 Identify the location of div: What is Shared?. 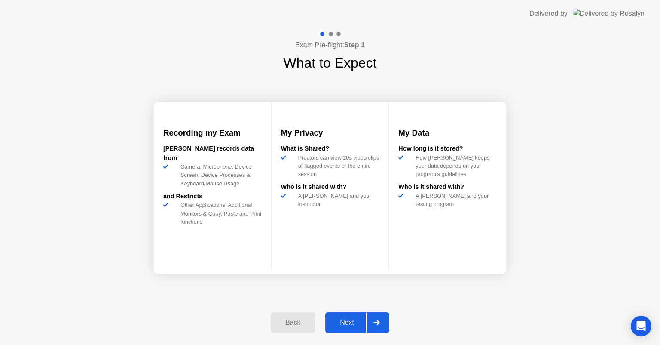
(330, 149).